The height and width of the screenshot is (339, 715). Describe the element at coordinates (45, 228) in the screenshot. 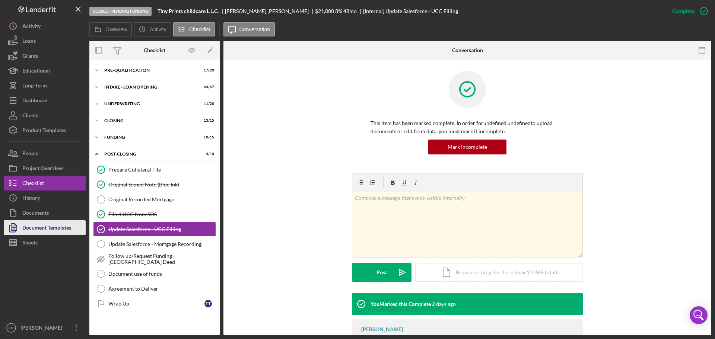

I see `a: Document Templates` at that location.